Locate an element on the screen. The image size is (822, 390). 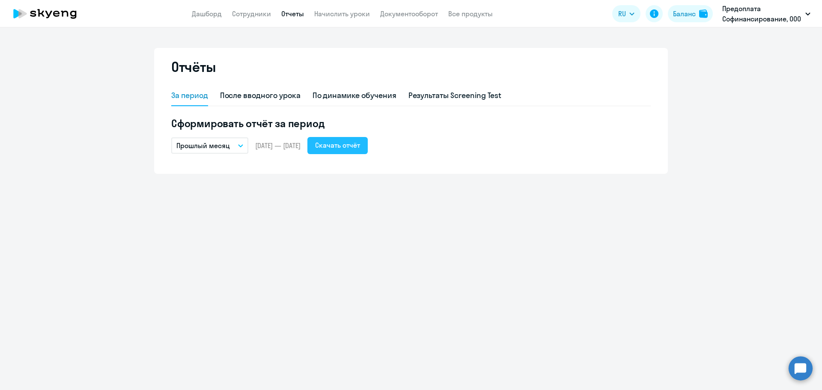
a: Балансbalance is located at coordinates (691, 14).